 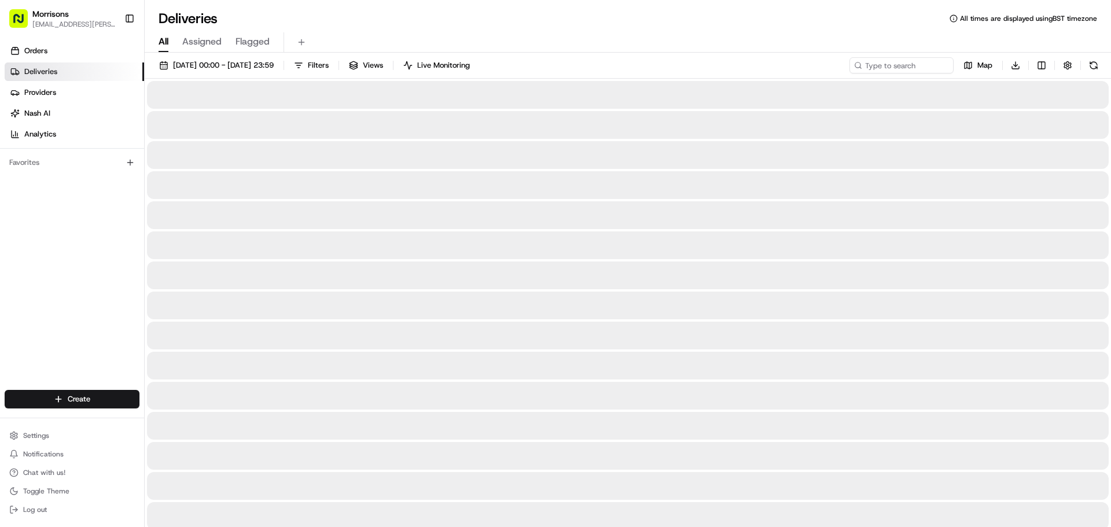 What do you see at coordinates (72, 510) in the screenshot?
I see `button: Log out` at bounding box center [72, 510].